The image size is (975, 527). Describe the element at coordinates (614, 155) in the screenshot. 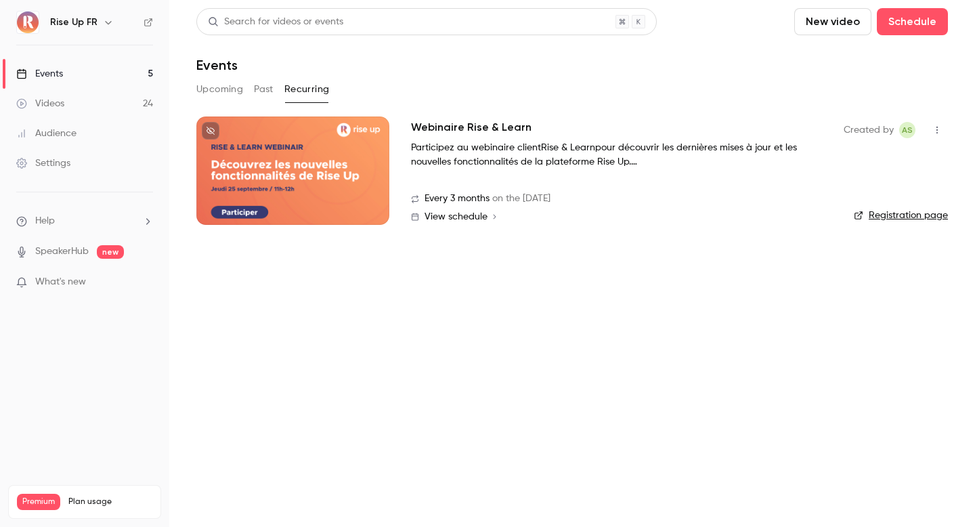

I see `p: Participez au webinaire client pour découvrir les dernières mises à jour et les nouvelles fonctio...` at that location.